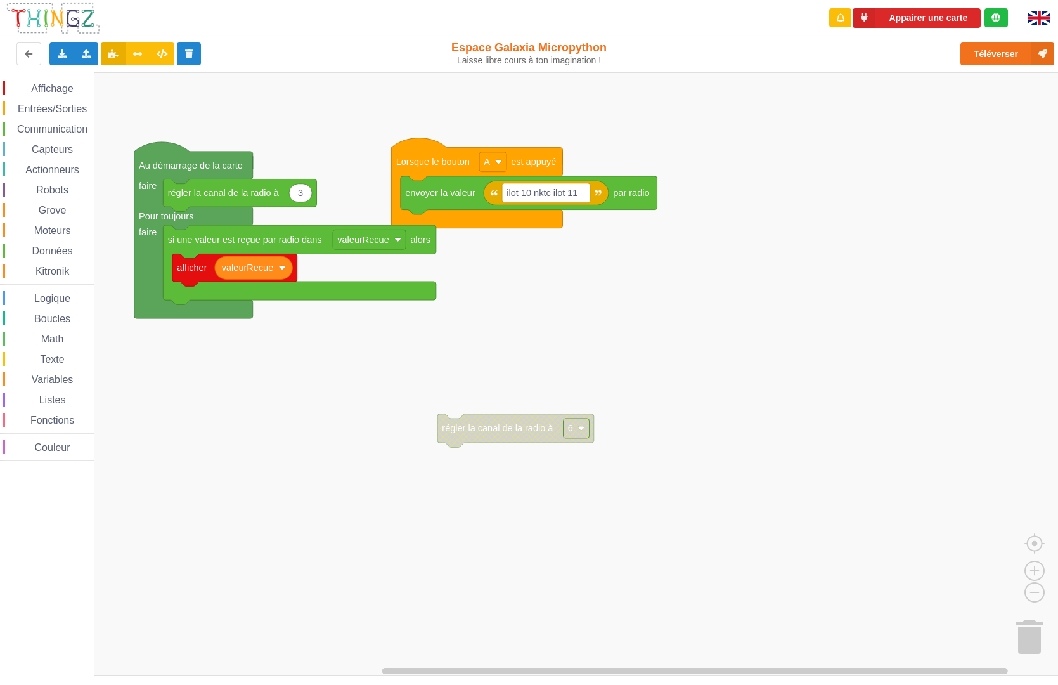  What do you see at coordinates (529, 60) in the screenshot?
I see `div: Laisse libre cours à ton imagination !` at bounding box center [529, 60].